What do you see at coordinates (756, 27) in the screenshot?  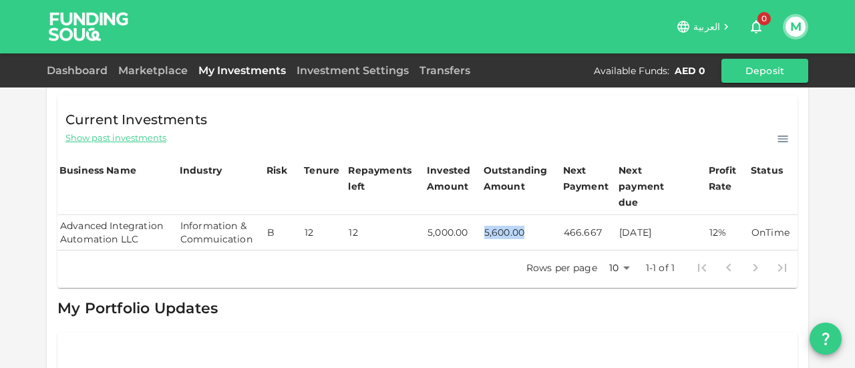 I see `button: 0` at bounding box center [756, 27].